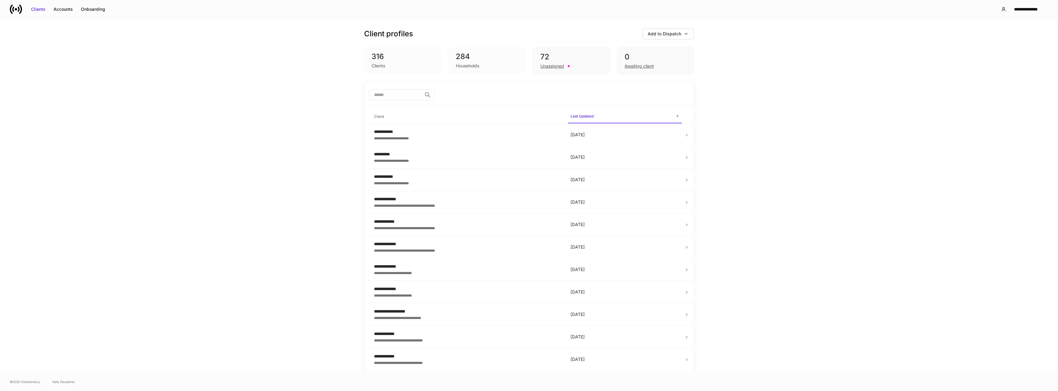 The height and width of the screenshot is (391, 1058). I want to click on div: 0, so click(655, 57).